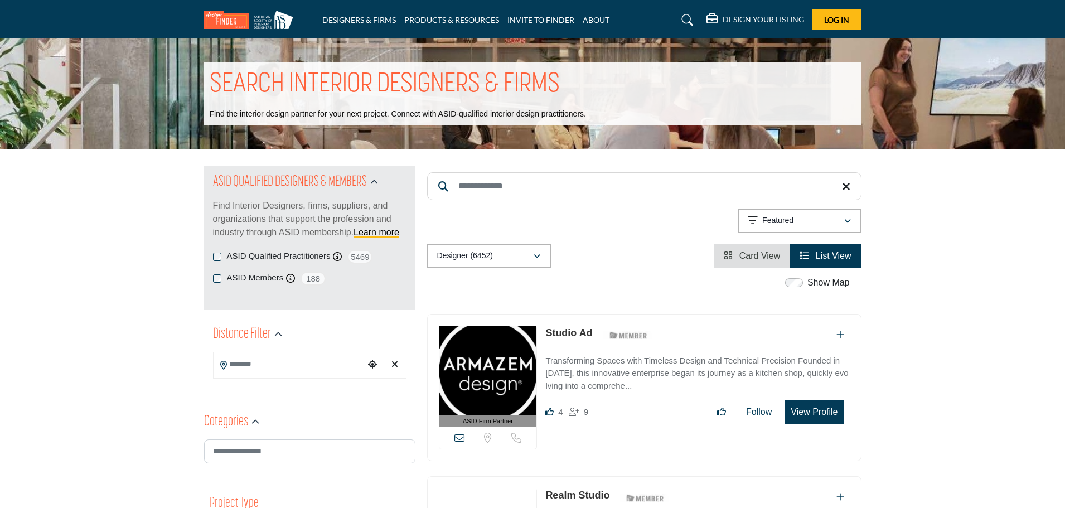  Describe the element at coordinates (279, 256) in the screenshot. I see `label: ASID Qualified Practitioners` at that location.